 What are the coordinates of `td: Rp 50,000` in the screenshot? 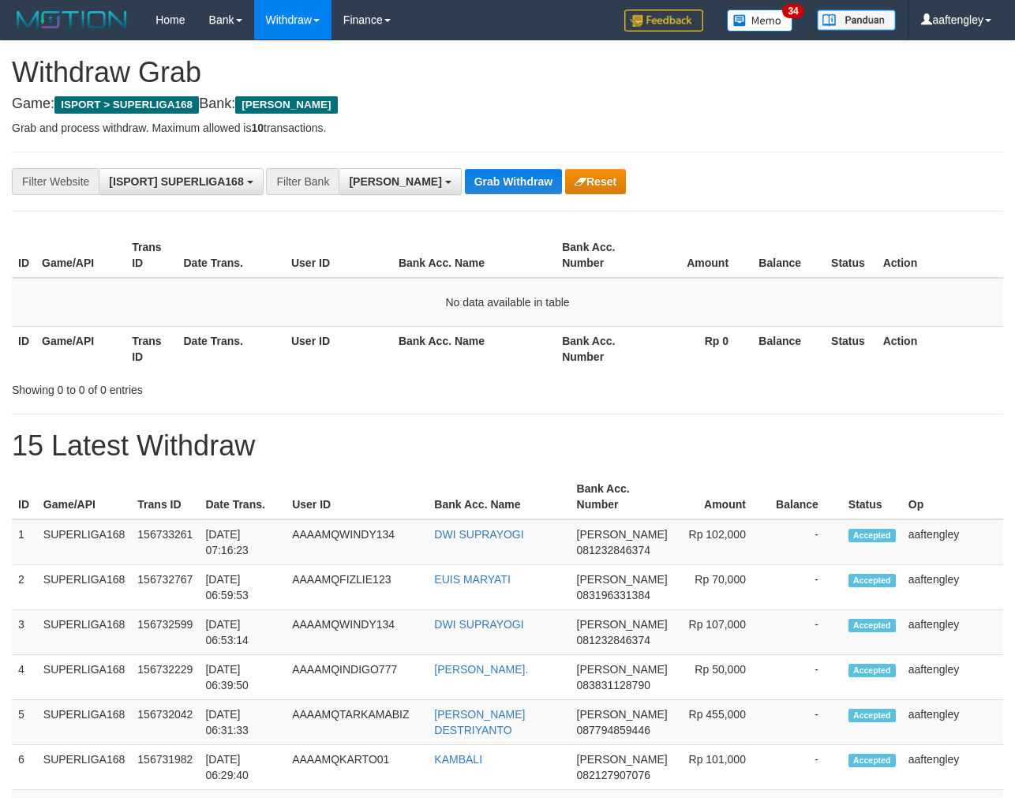 It's located at (721, 677).